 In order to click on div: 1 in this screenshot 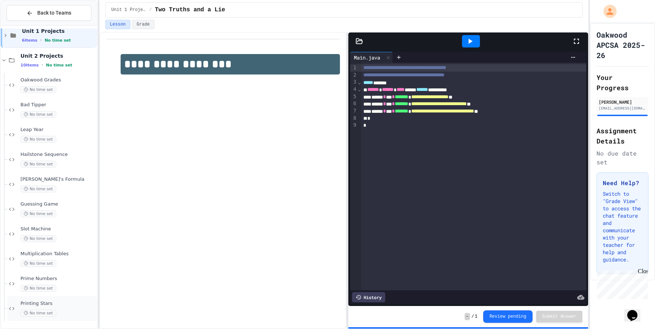, I will do `click(354, 68)`.